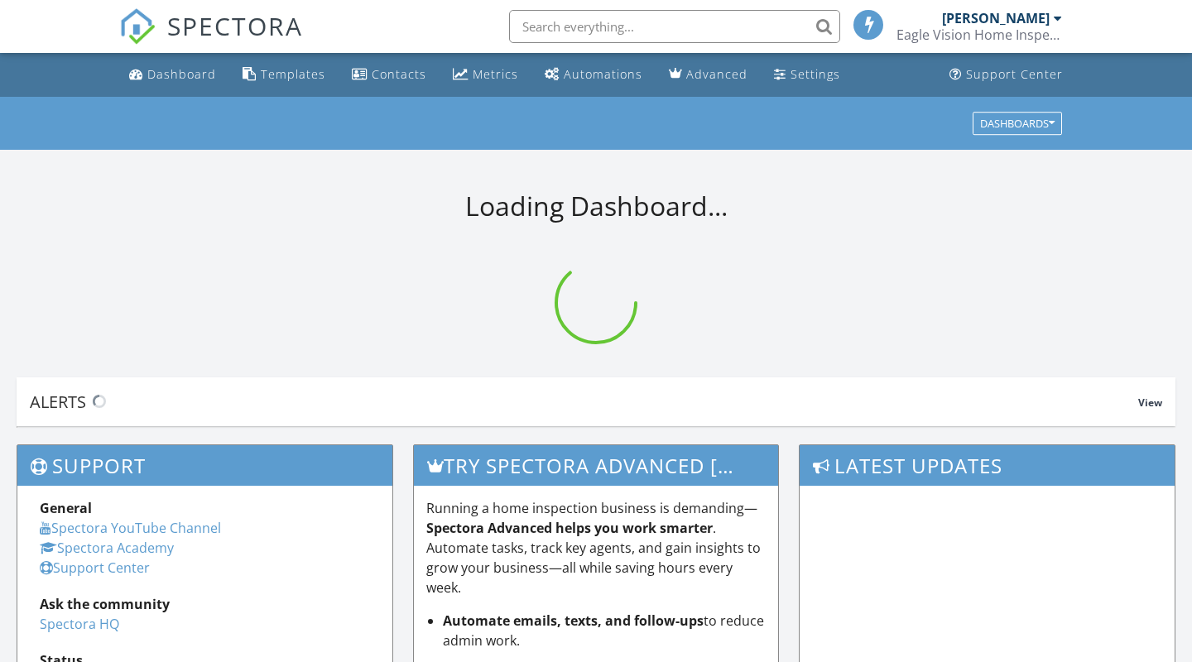  I want to click on h3: Latest Updates, so click(987, 465).